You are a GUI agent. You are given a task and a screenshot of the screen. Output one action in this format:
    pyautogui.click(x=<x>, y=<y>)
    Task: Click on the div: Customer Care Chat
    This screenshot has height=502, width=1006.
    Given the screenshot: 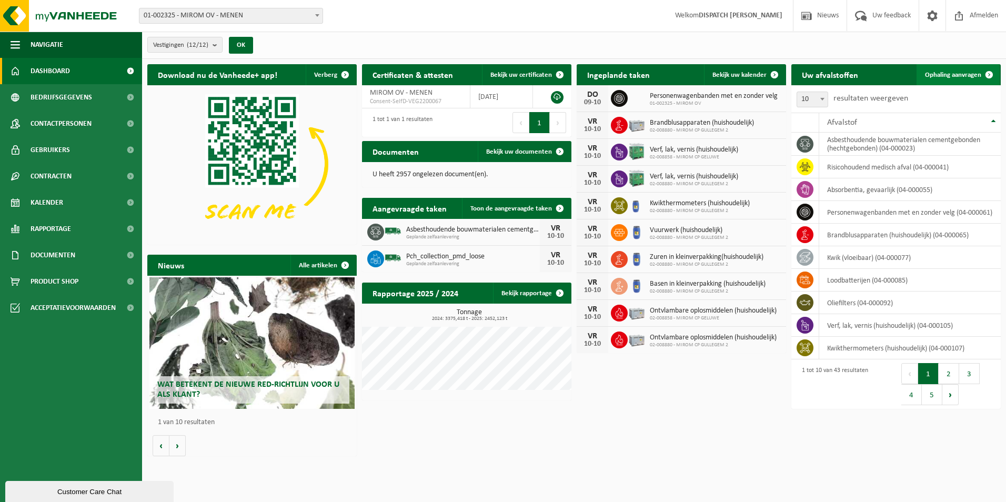 What is the action you would take?
    pyautogui.click(x=84, y=13)
    